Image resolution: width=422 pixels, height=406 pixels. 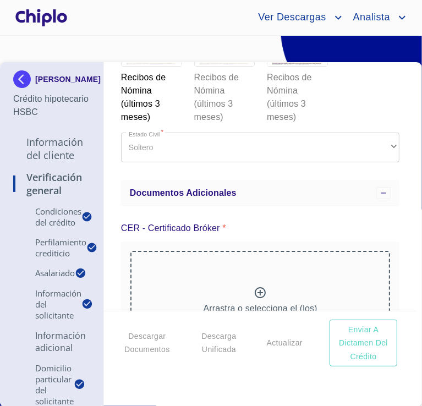 What do you see at coordinates (52, 149) in the screenshot?
I see `p: Información del Cliente` at bounding box center [52, 149].